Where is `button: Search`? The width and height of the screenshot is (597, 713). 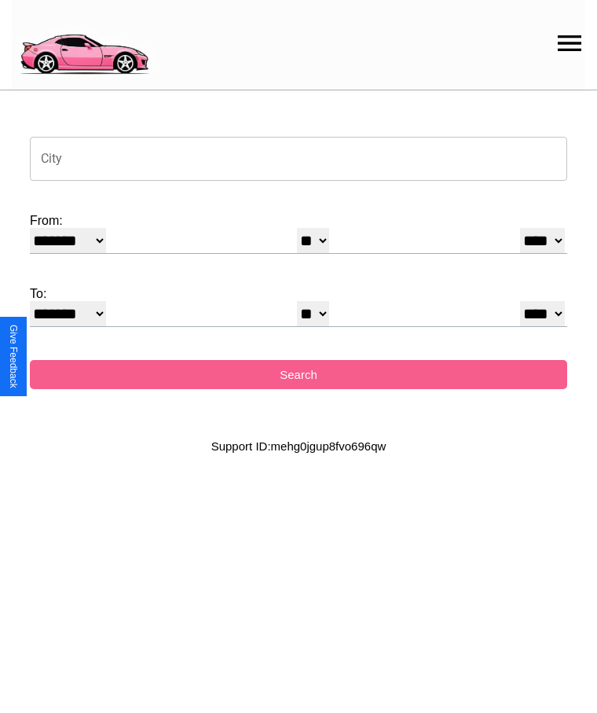 button: Search is located at coordinates (299, 374).